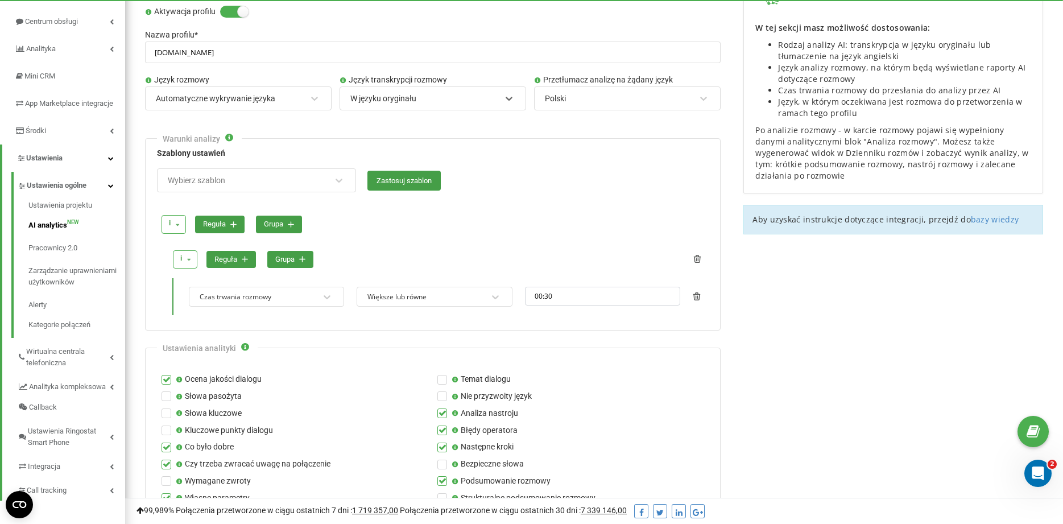 The width and height of the screenshot is (1063, 524). I want to click on u: 1 719 357,00, so click(375, 510).